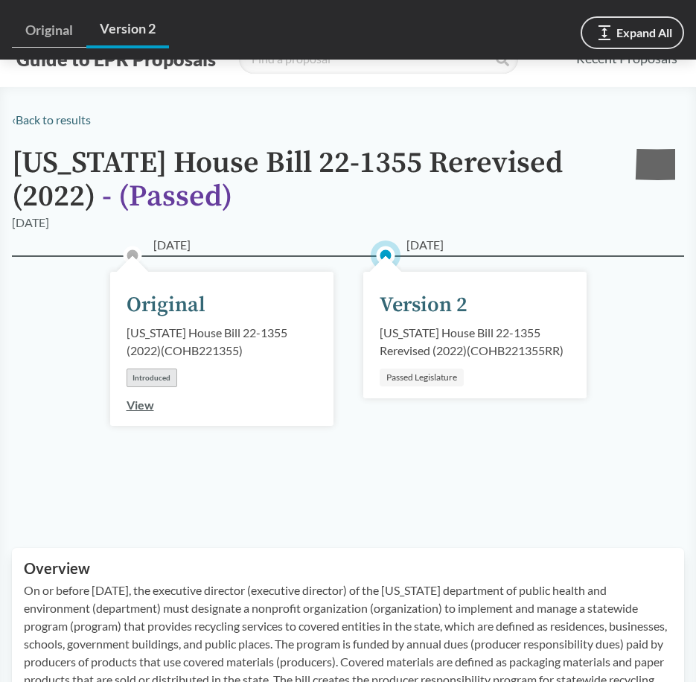 The height and width of the screenshot is (682, 696). I want to click on a: View, so click(140, 404).